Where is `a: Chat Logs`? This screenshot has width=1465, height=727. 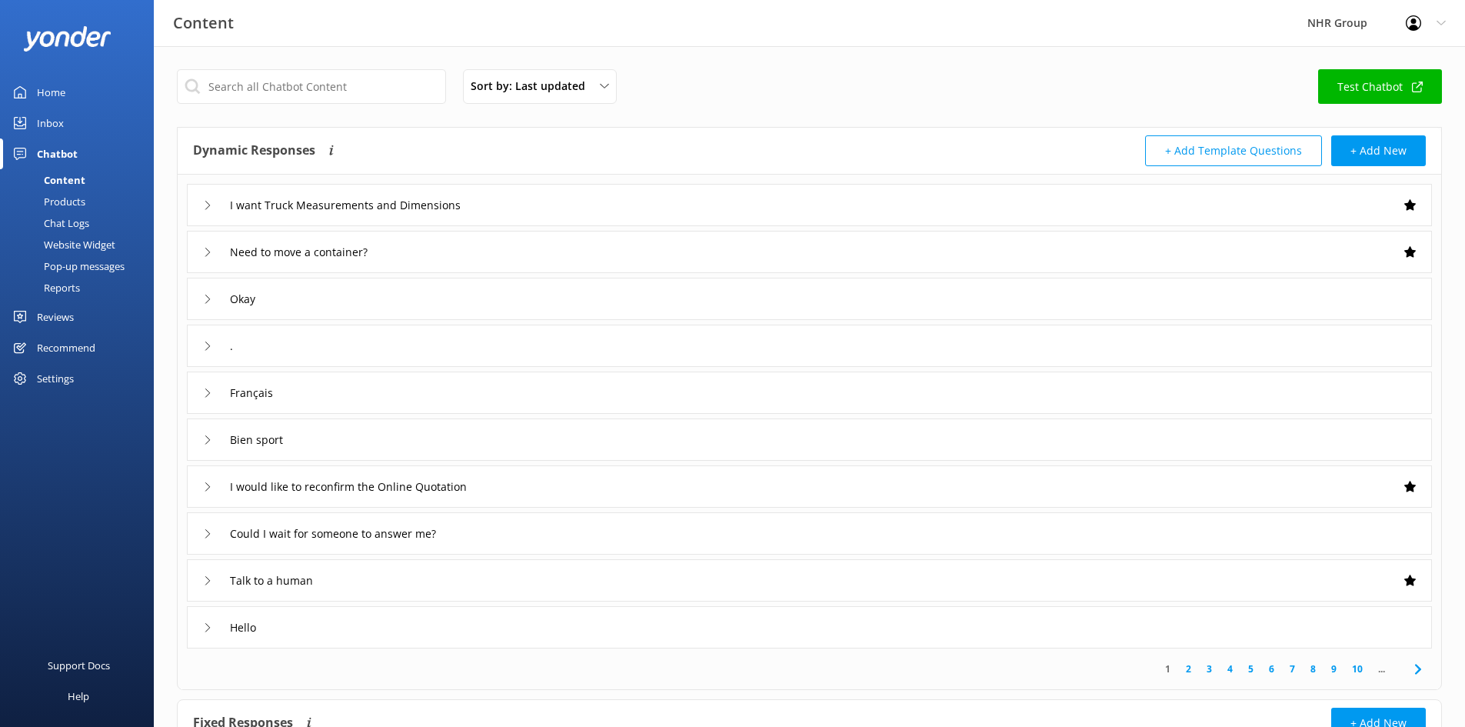 a: Chat Logs is located at coordinates (82, 223).